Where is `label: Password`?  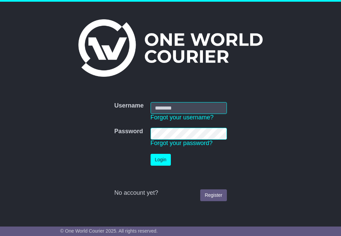 label: Password is located at coordinates (128, 131).